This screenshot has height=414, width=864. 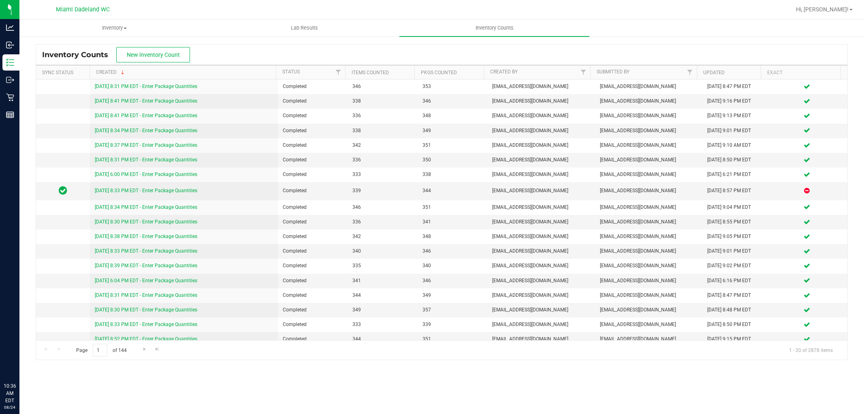 What do you see at coordinates (453, 86) in the screenshot?
I see `span: 353` at bounding box center [453, 86].